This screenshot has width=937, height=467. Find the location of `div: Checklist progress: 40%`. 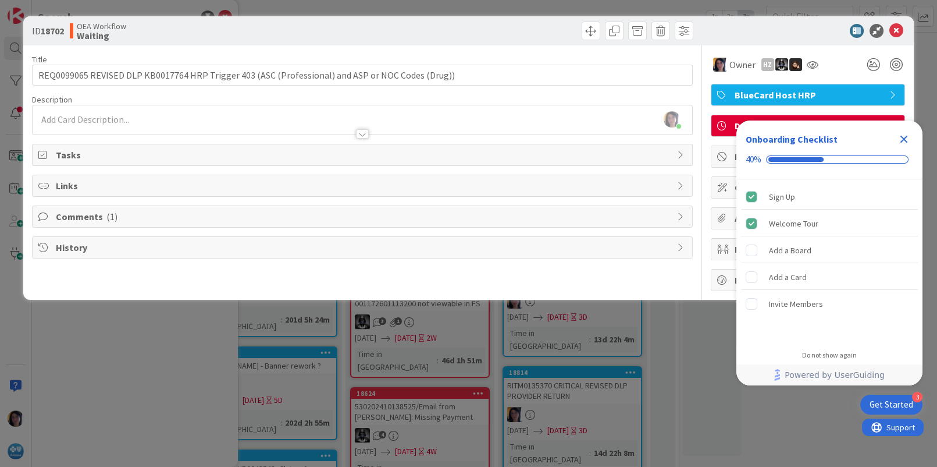

div: Checklist progress: 40% is located at coordinates (830, 159).